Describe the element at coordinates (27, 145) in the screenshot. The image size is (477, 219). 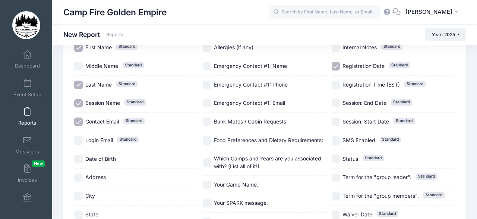
I see `a: Messages` at that location.